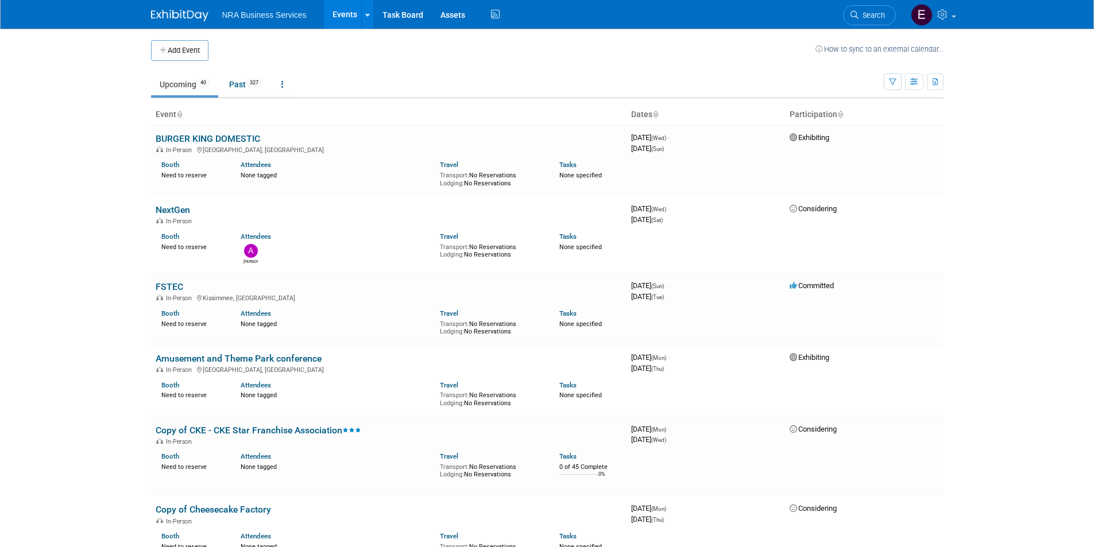 This screenshot has height=547, width=1094. I want to click on a: NextGen, so click(173, 210).